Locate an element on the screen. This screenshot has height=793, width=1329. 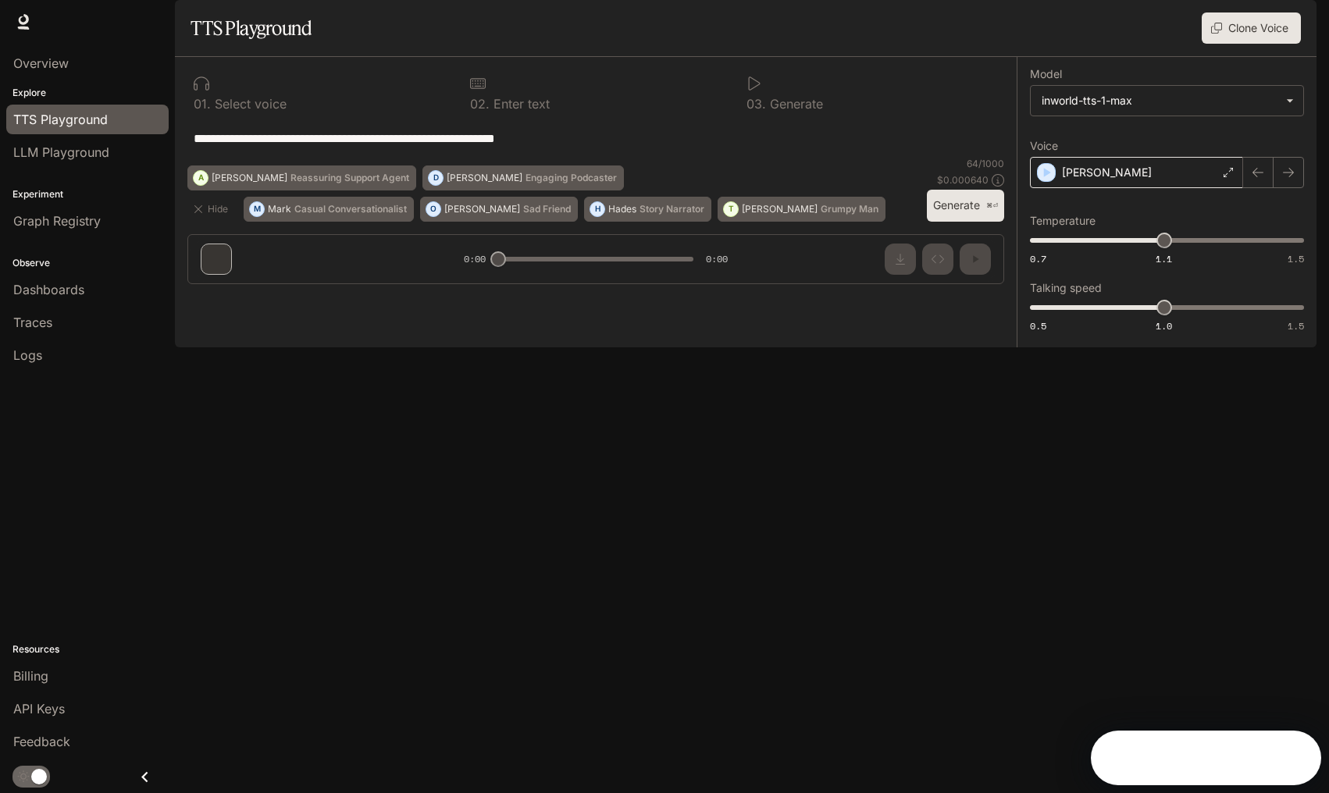
span: 1.0 is located at coordinates (1163, 326).